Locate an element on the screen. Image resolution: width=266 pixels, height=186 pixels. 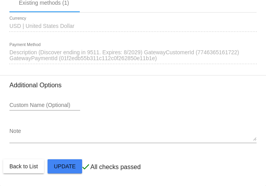
p: All checks passed is located at coordinates (116, 167).